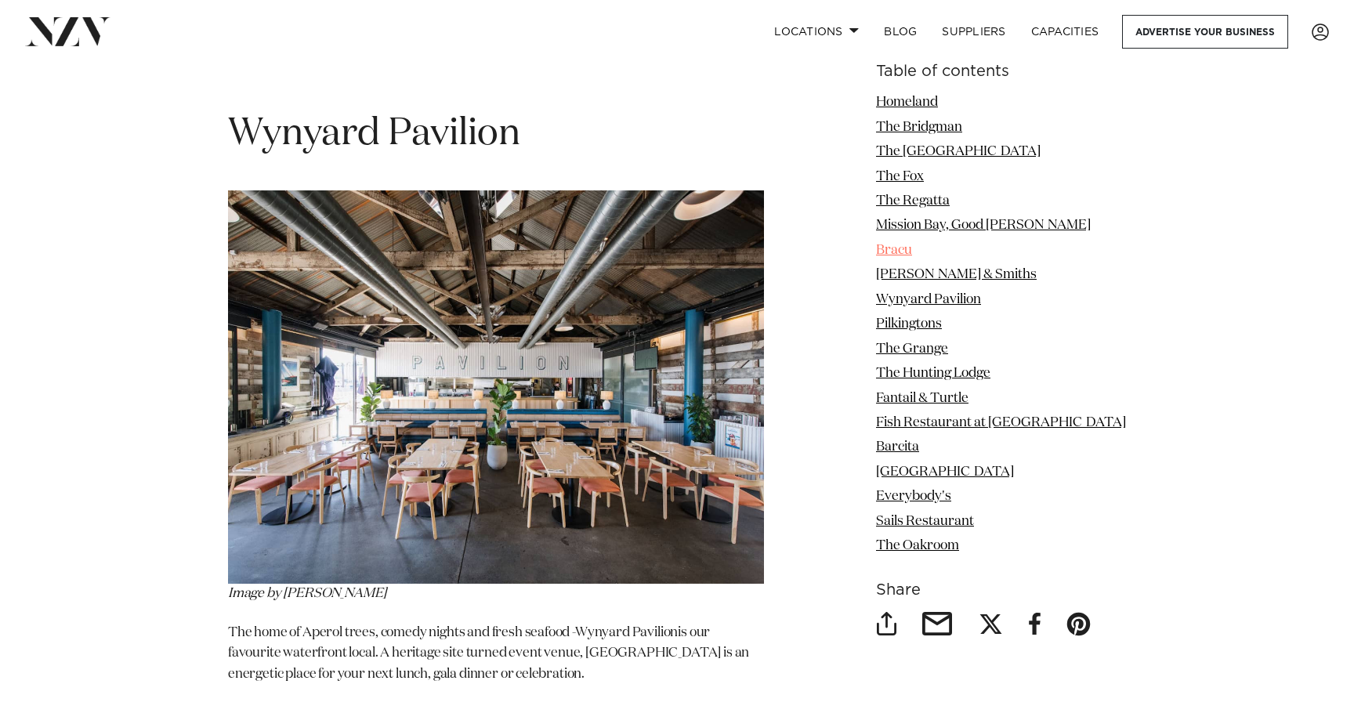  Describe the element at coordinates (899, 176) in the screenshot. I see `a: The Fox` at that location.